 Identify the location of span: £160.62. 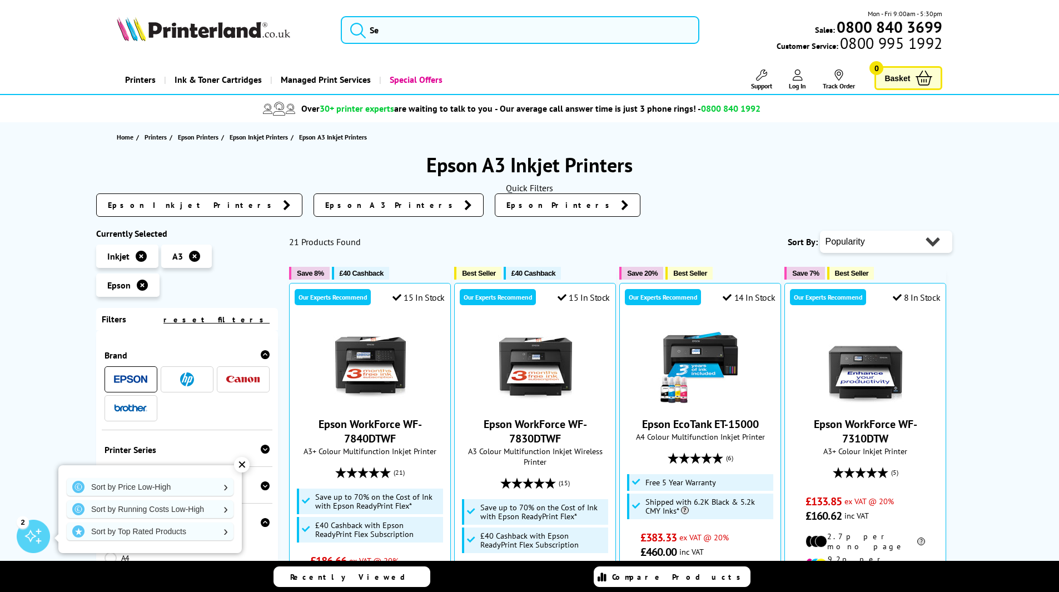
(824, 516).